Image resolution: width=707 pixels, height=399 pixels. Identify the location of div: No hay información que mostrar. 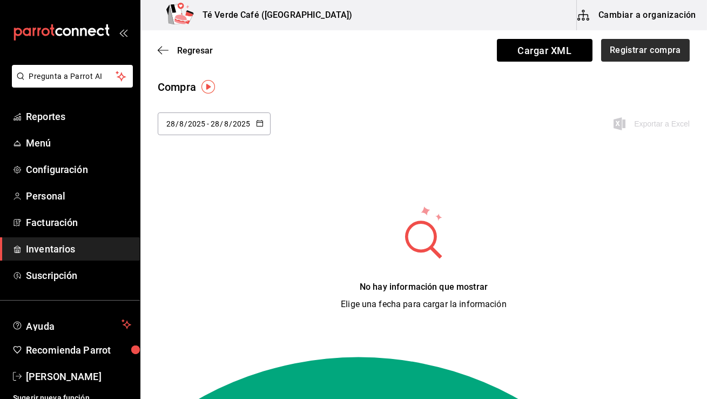
(424, 287).